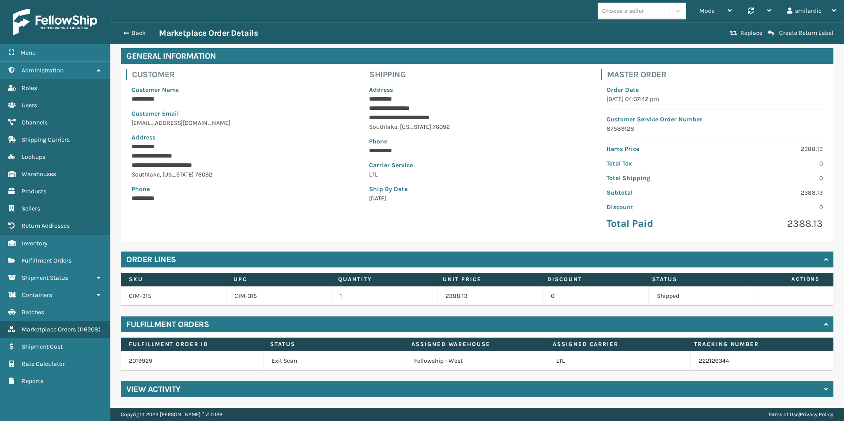  I want to click on img: logo, so click(55, 22).